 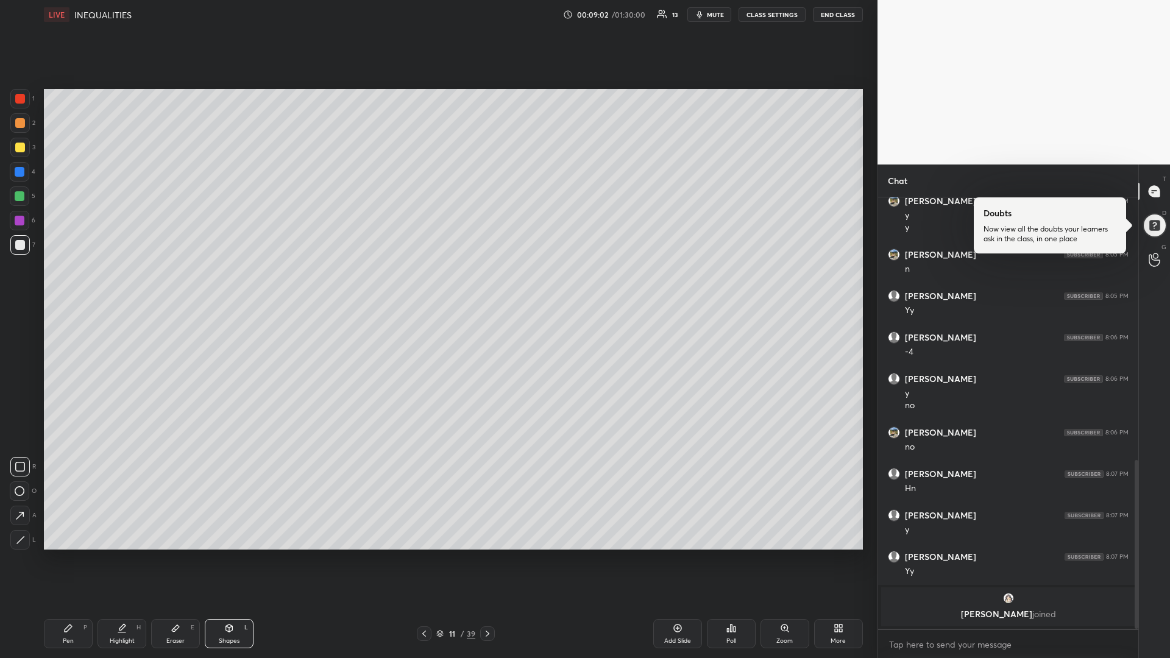 What do you see at coordinates (23, 196) in the screenshot?
I see `div: 5` at bounding box center [23, 196].